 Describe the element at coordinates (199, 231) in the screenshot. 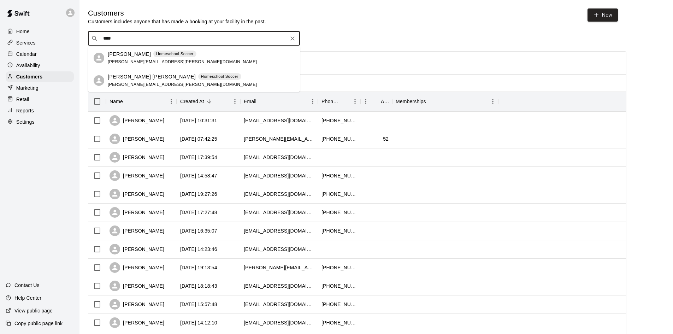

I see `div: 2025-09-15 16:35:07` at that location.